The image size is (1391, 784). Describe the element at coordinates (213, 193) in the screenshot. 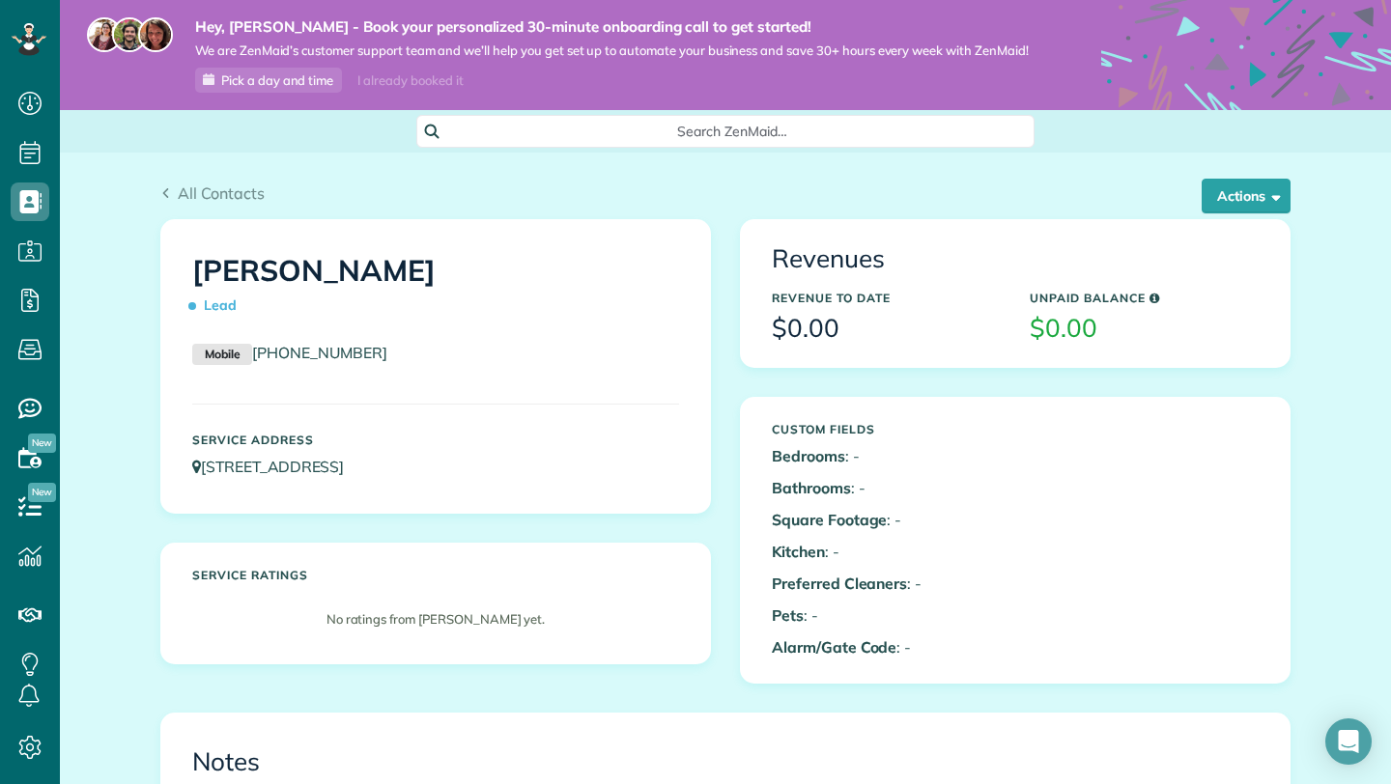

I see `a: All Contacts` at that location.